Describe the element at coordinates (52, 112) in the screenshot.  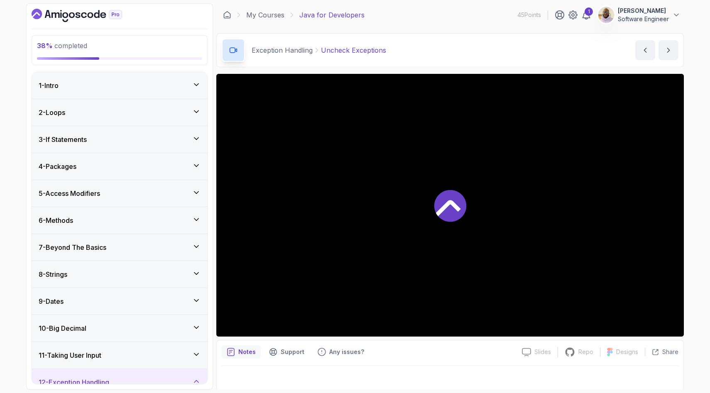
I see `h3: 2 - Loops` at that location.